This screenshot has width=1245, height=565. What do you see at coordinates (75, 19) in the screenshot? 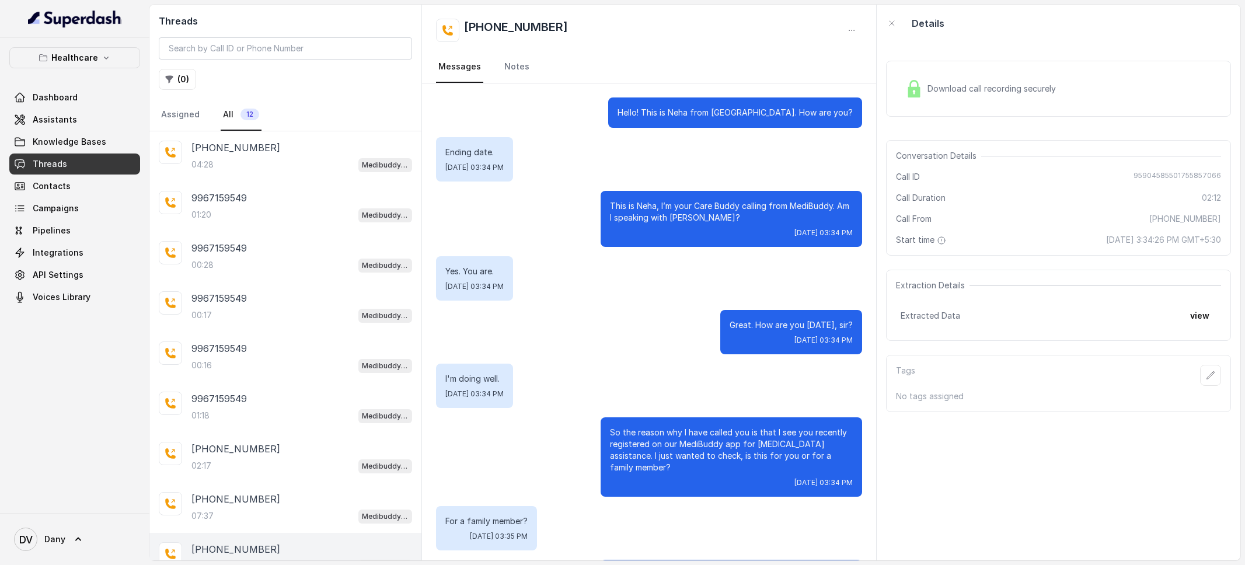
I see `img: light.svg` at bounding box center [75, 19].